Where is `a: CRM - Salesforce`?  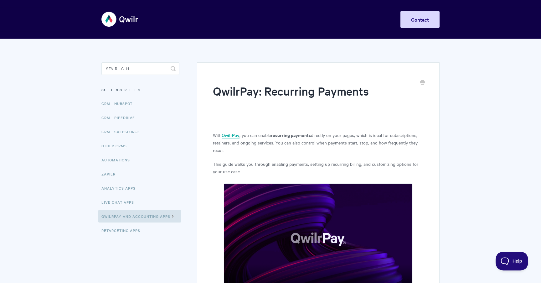 a: CRM - Salesforce is located at coordinates (123, 131).